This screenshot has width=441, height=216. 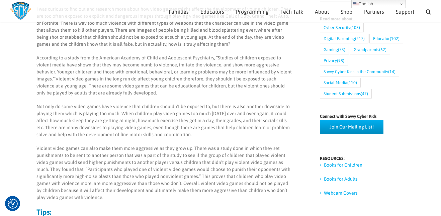 I want to click on span: (98), so click(x=340, y=60).